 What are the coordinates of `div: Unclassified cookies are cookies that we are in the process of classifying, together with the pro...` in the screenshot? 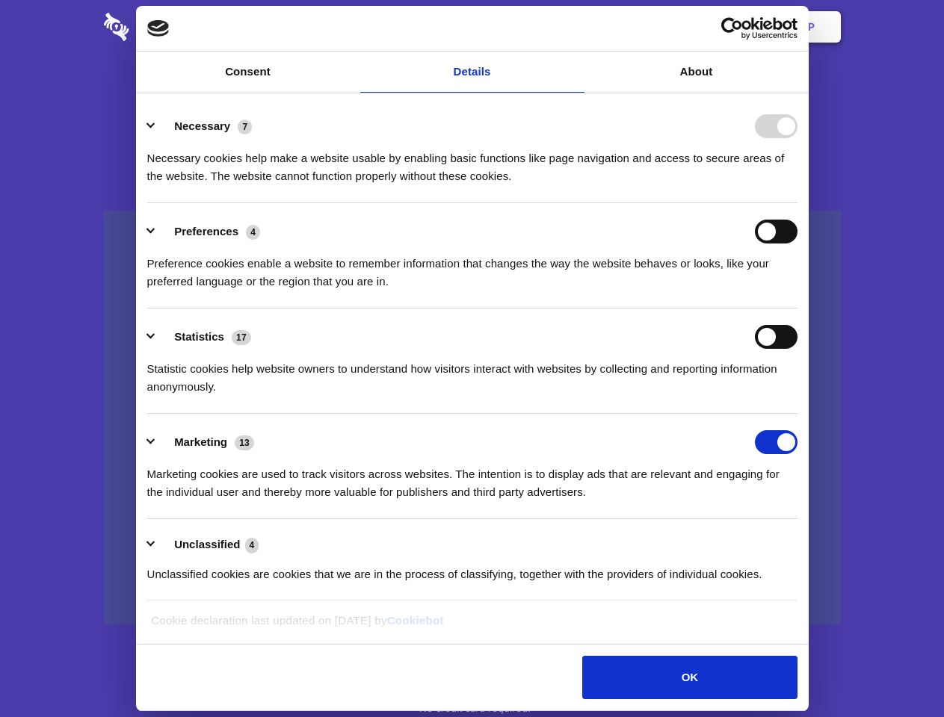 It's located at (472, 569).